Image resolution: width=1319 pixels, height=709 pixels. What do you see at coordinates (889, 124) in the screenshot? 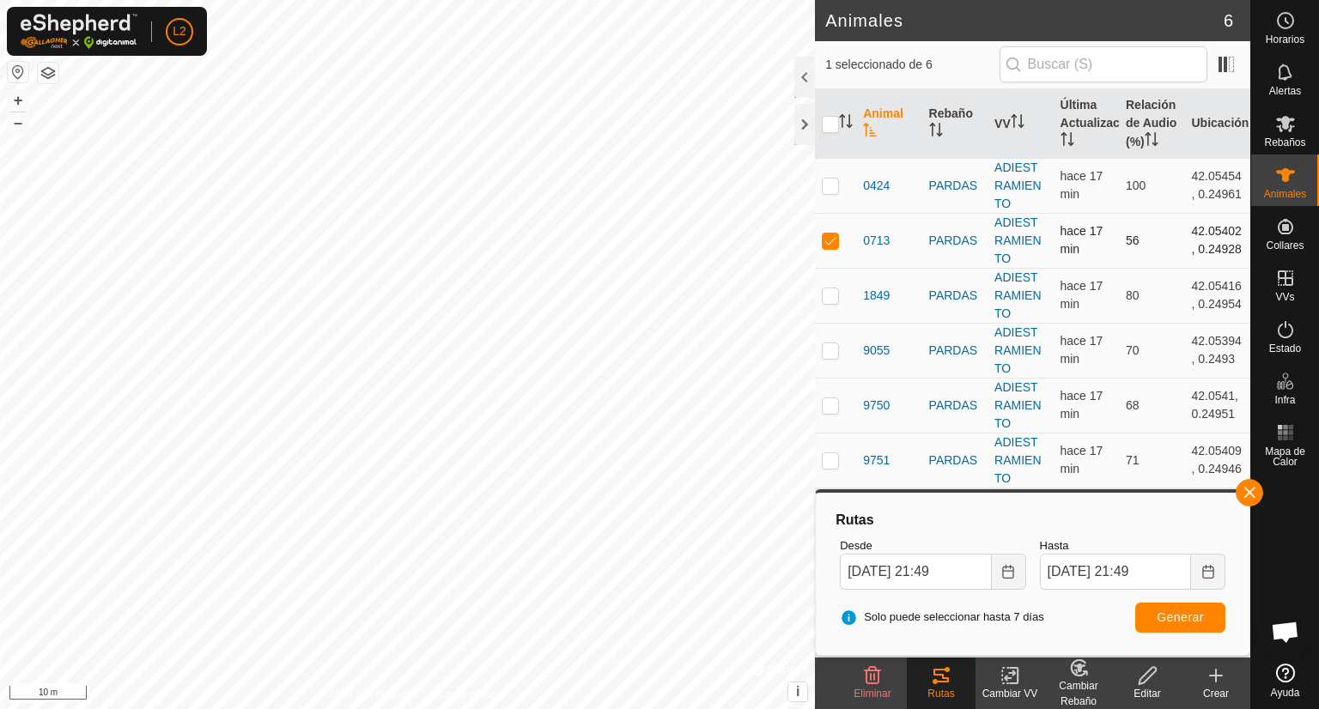
I see `th: Animal` at bounding box center [889, 124].